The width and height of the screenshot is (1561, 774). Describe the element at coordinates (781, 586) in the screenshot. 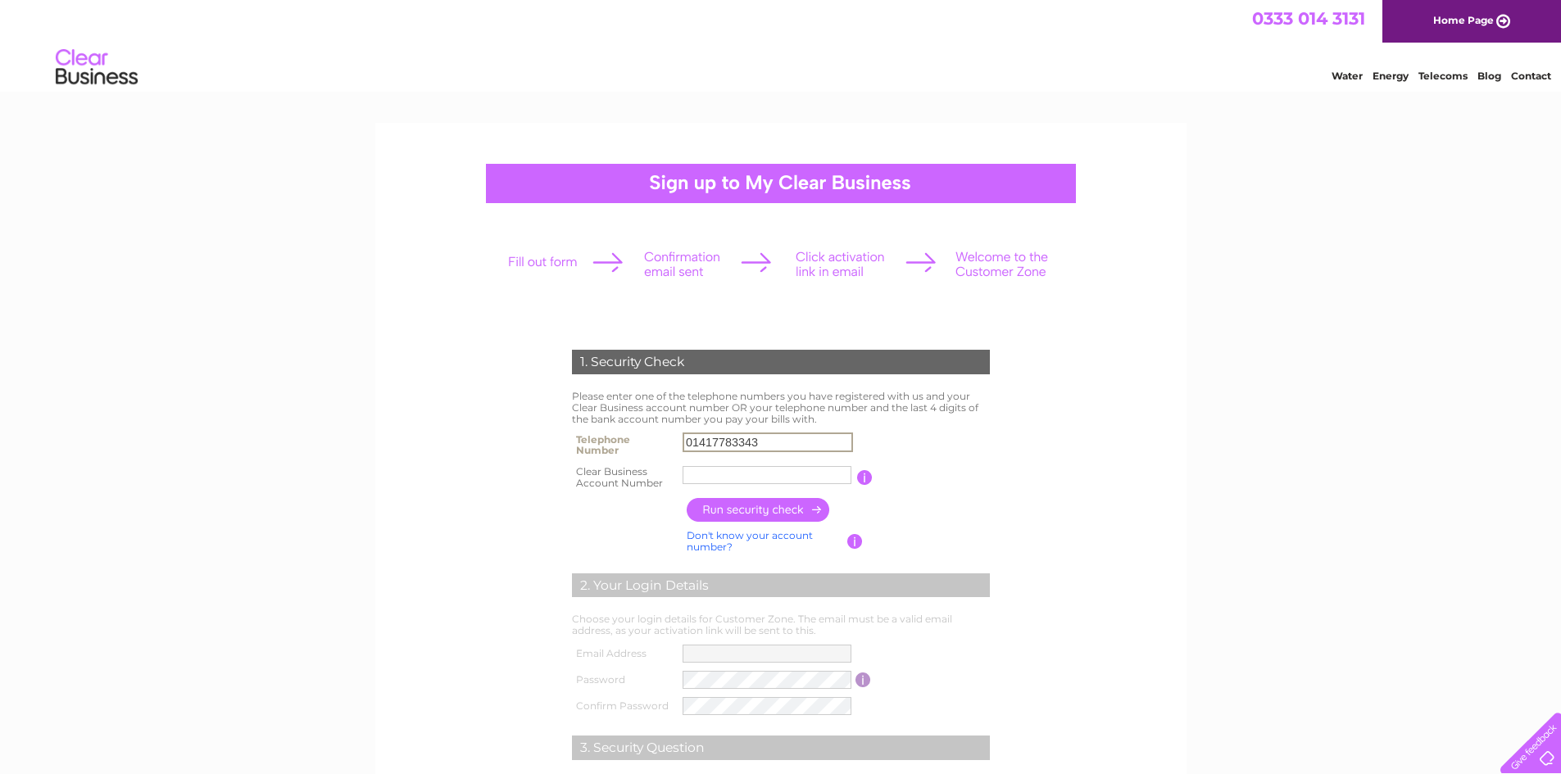

I see `div: 2. Your Login Details` at that location.